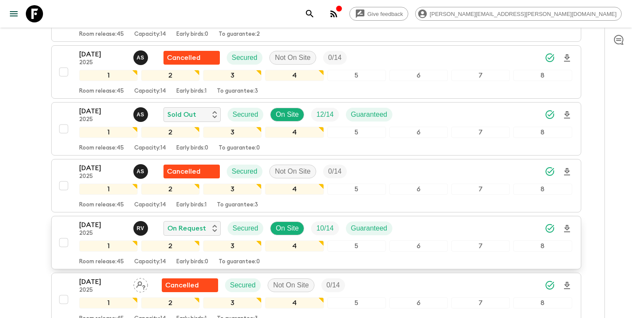 This screenshot has height=318, width=632. What do you see at coordinates (14, 14) in the screenshot?
I see `button: menu` at bounding box center [14, 14].